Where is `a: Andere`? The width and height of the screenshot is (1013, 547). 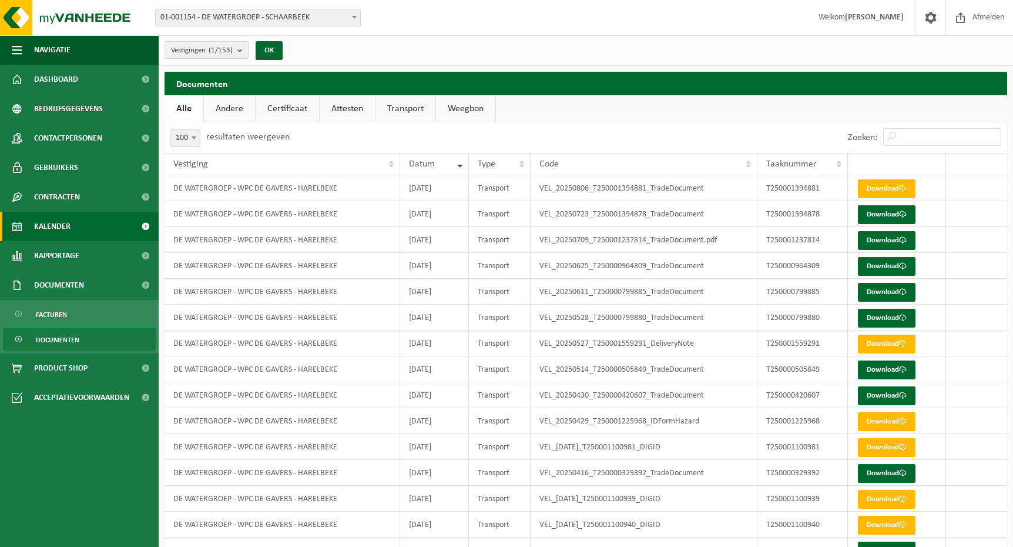 a: Andere is located at coordinates (229, 109).